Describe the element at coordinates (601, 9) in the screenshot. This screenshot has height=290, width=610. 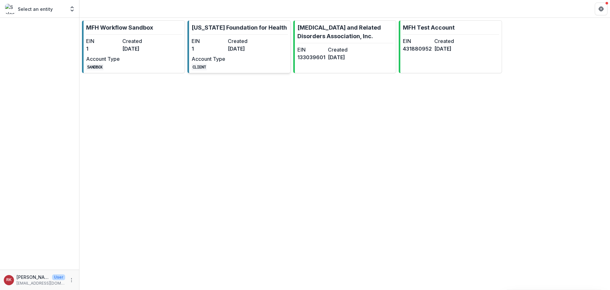
I see `button: Get Help` at that location.